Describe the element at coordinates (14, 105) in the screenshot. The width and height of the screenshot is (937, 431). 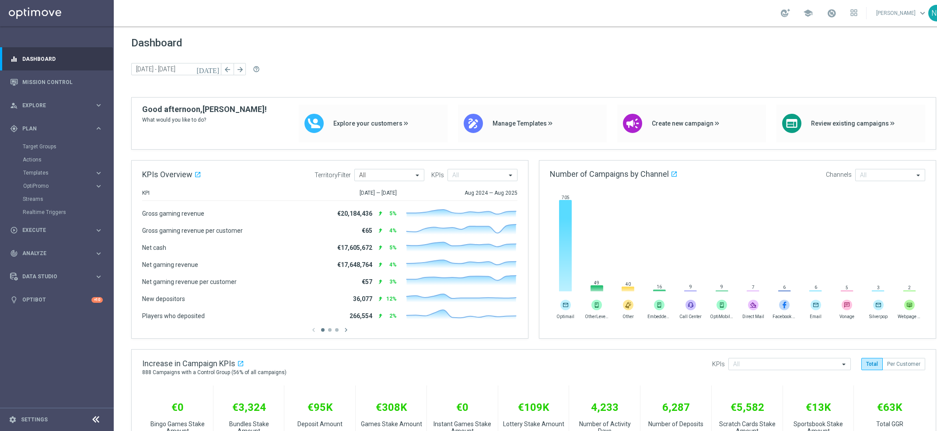
I see `i: person_search` at that location.